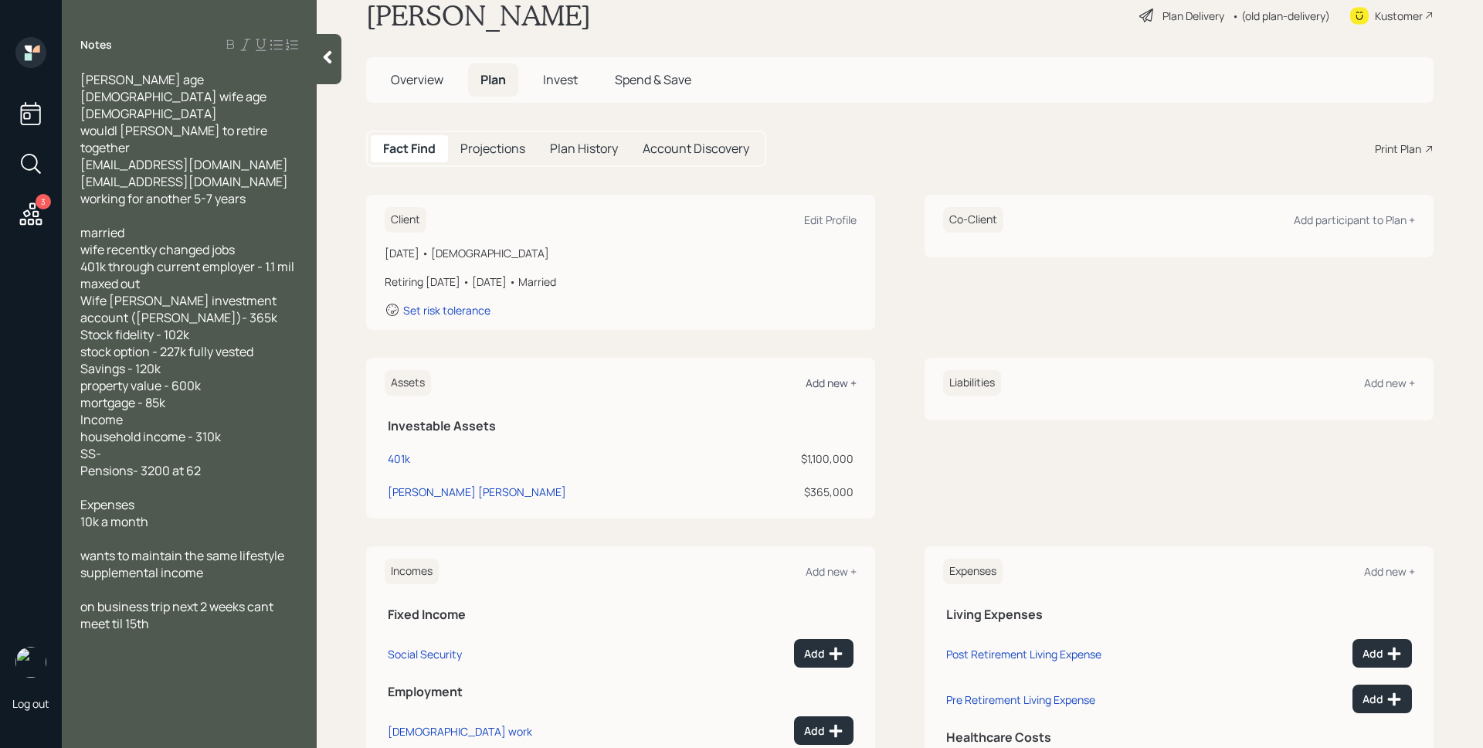  Describe the element at coordinates (182, 564) in the screenshot. I see `span: wants to maintain the same lifestyle supplemental income` at that location.